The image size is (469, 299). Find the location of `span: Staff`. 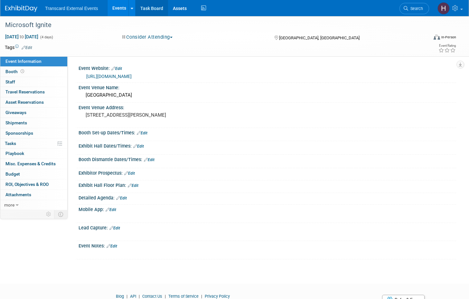

span: Staff is located at coordinates (10, 82).